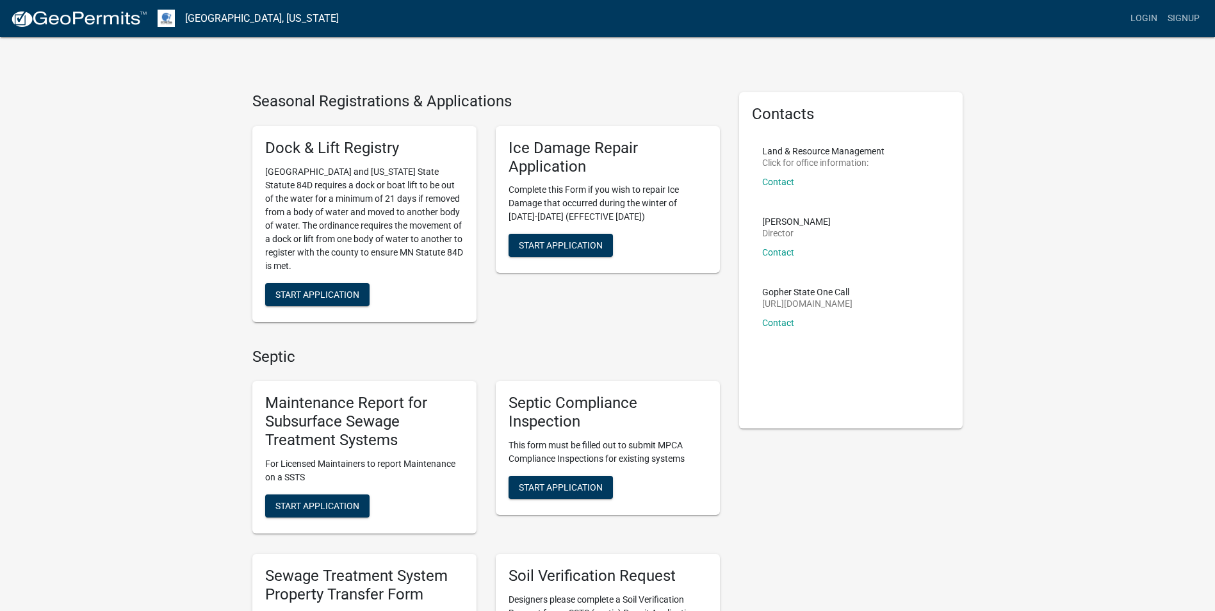  What do you see at coordinates (796, 233) in the screenshot?
I see `p: Director` at bounding box center [796, 233].